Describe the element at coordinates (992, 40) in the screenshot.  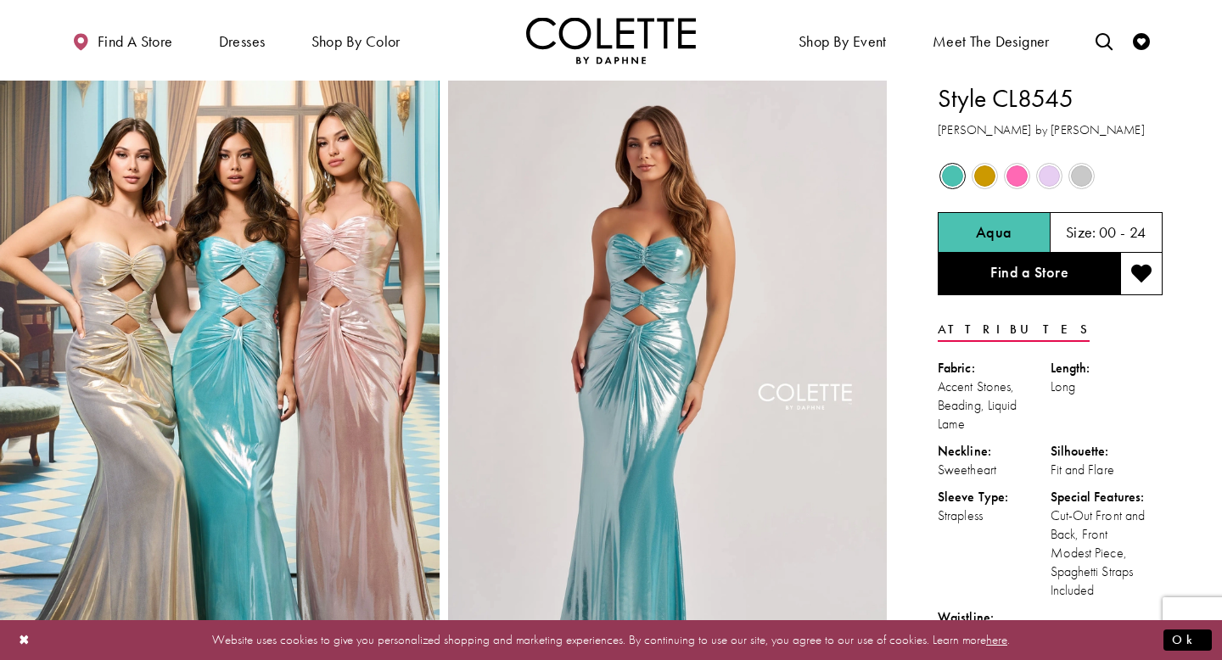
I see `a: Meet the designer` at that location.